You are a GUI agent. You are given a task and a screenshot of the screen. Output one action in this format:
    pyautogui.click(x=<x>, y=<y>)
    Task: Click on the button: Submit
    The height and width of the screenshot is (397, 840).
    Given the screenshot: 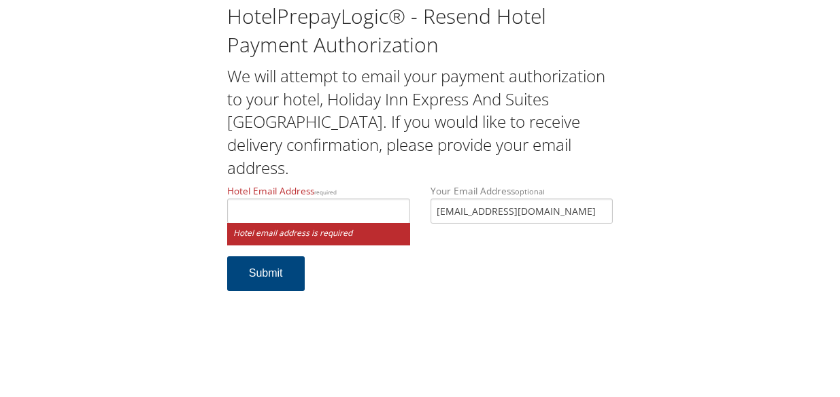 What is the action you would take?
    pyautogui.click(x=266, y=273)
    